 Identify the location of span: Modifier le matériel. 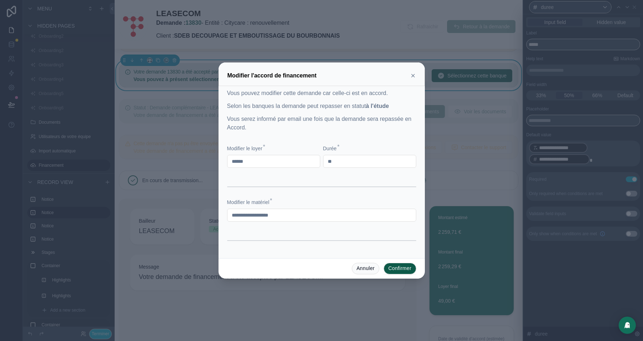
(248, 202).